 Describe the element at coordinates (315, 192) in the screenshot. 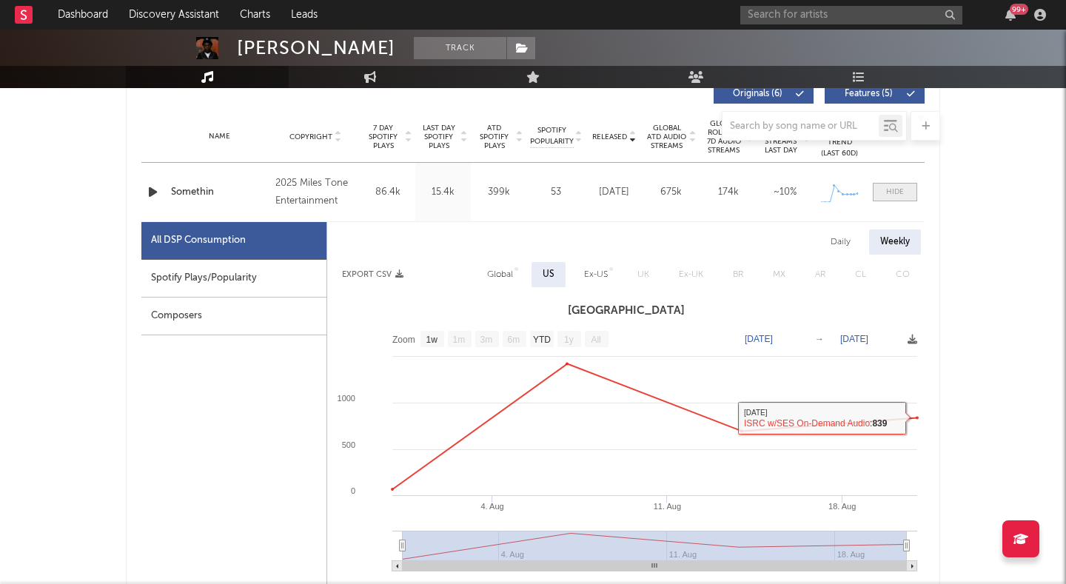

I see `div: 2025 Miles Tone Entertainment` at that location.